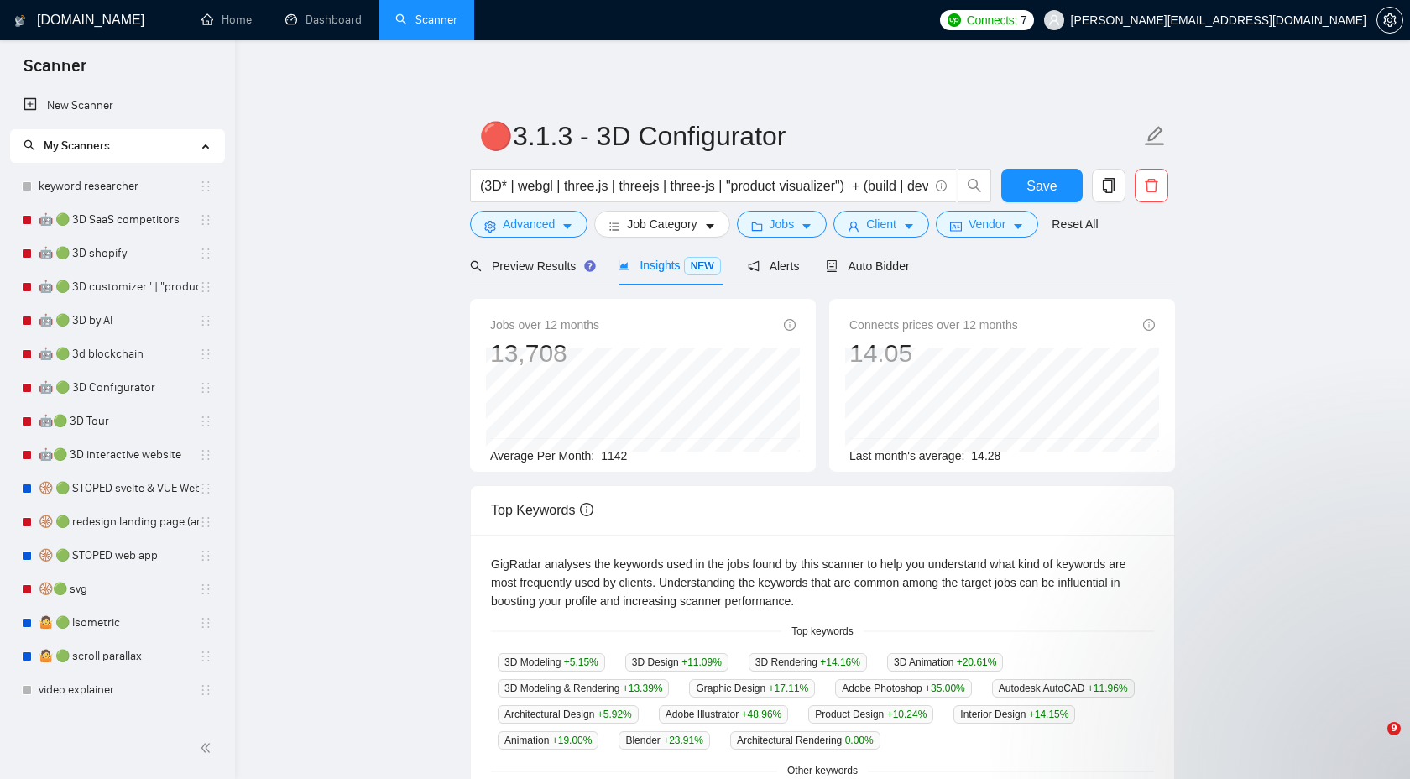  I want to click on button: barsJob Categorycaret-down, so click(661, 224).